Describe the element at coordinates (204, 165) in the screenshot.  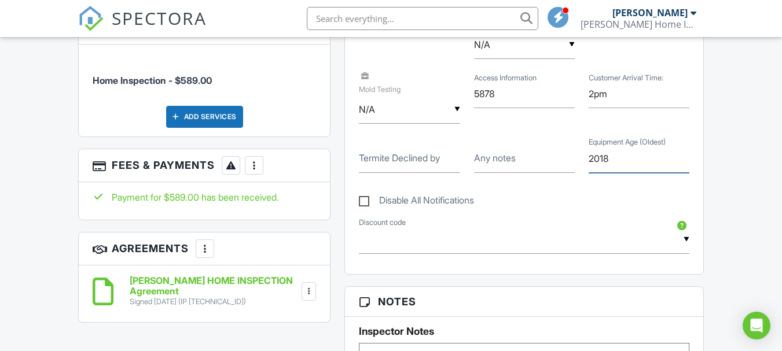
I see `h3: Fees & Payments` at that location.